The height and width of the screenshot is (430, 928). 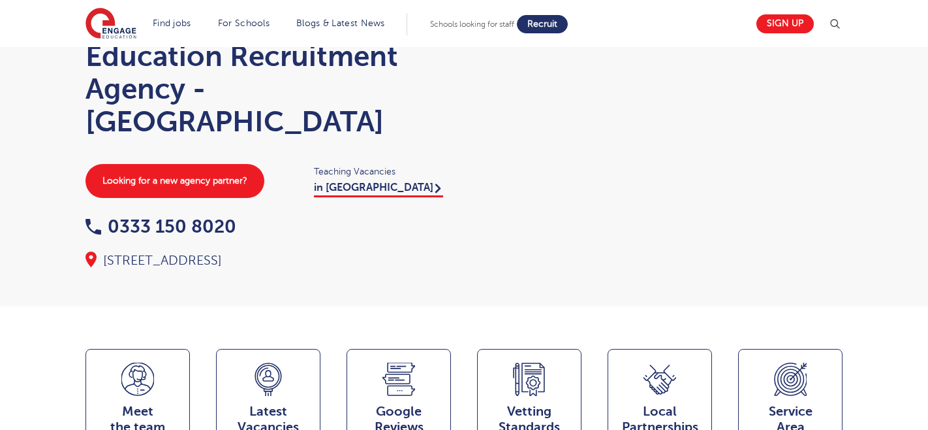 What do you see at coordinates (175, 181) in the screenshot?
I see `a: Looking for a new agency partner?` at bounding box center [175, 181].